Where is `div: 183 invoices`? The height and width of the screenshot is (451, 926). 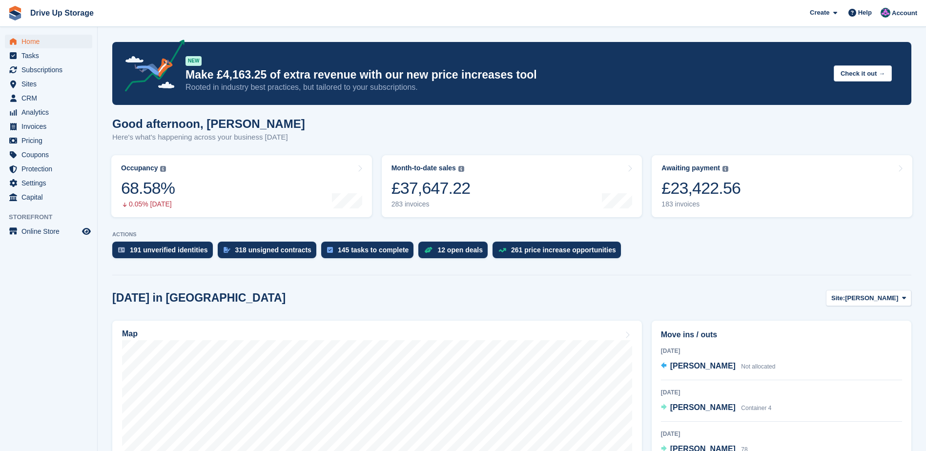 div: 183 invoices is located at coordinates (701, 204).